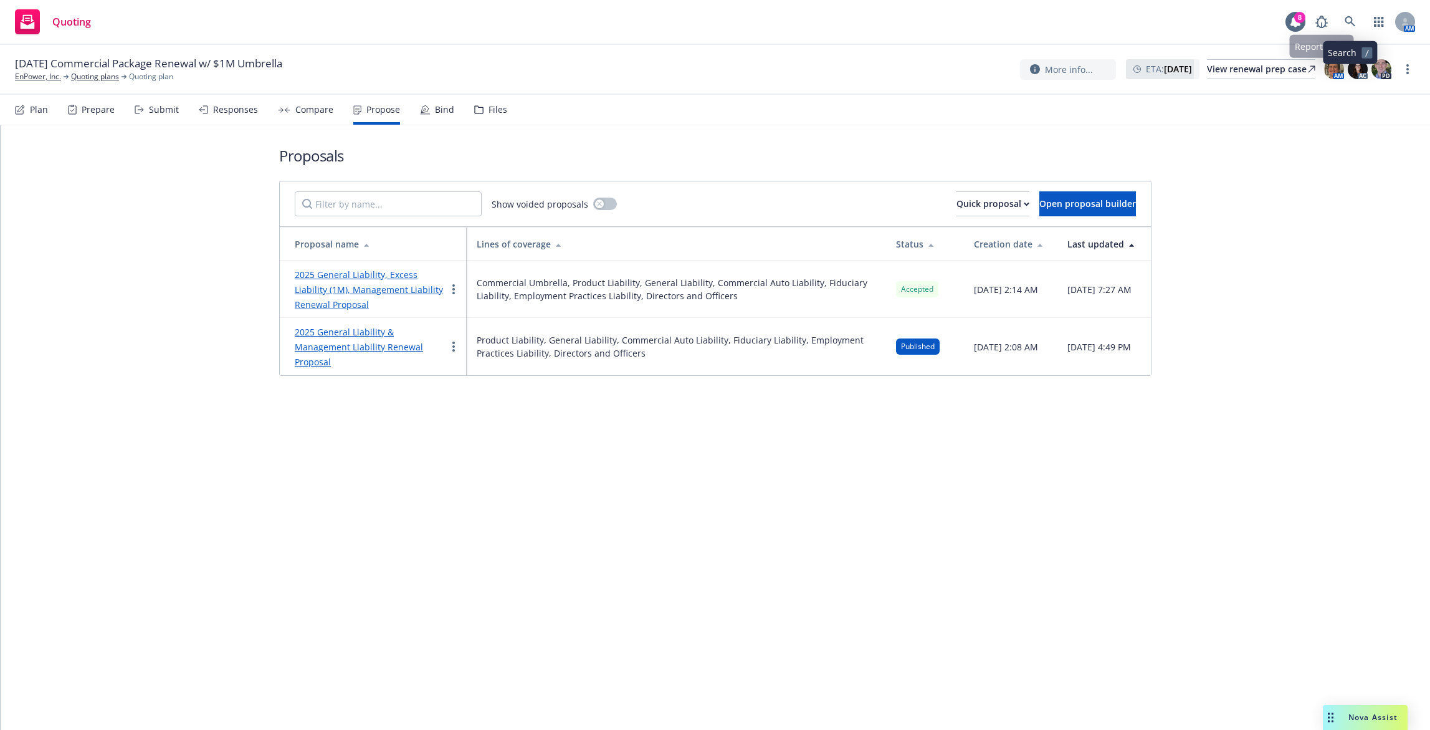  What do you see at coordinates (1300, 17) in the screenshot?
I see `div: 8` at bounding box center [1300, 17].